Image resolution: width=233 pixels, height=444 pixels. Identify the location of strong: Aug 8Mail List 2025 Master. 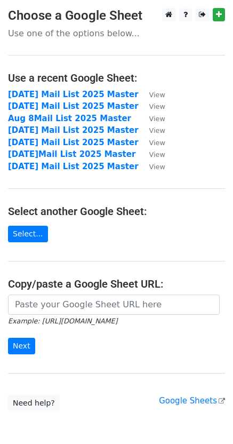
(69, 118).